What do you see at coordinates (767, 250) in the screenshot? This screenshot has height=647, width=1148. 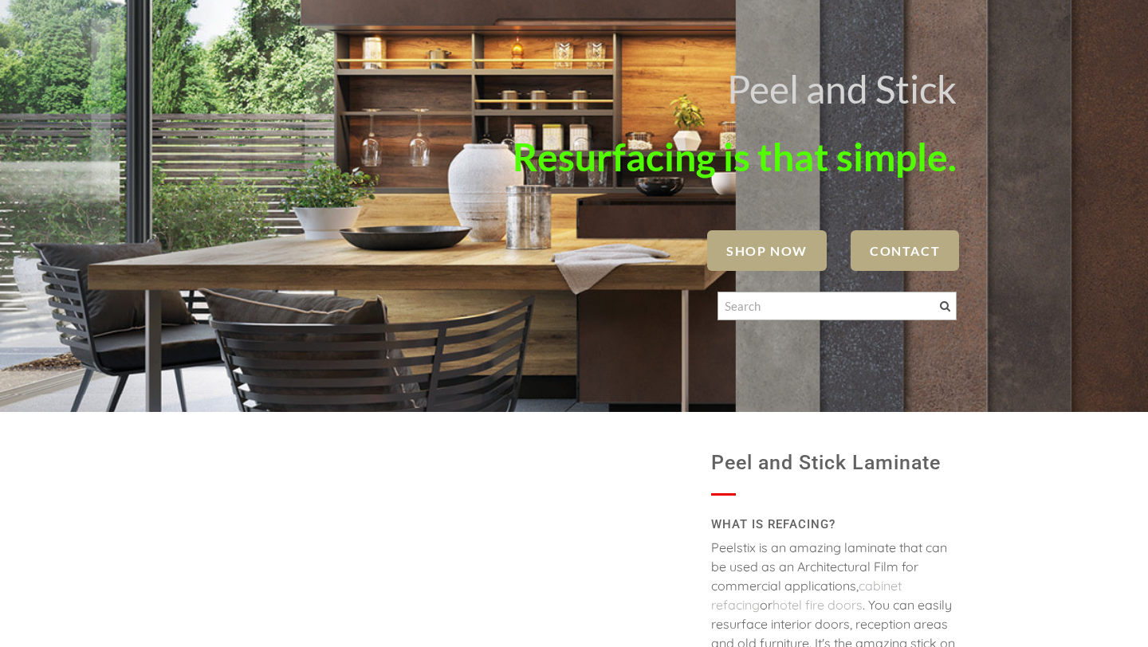 I see `span: SHOP NOW` at bounding box center [767, 250].